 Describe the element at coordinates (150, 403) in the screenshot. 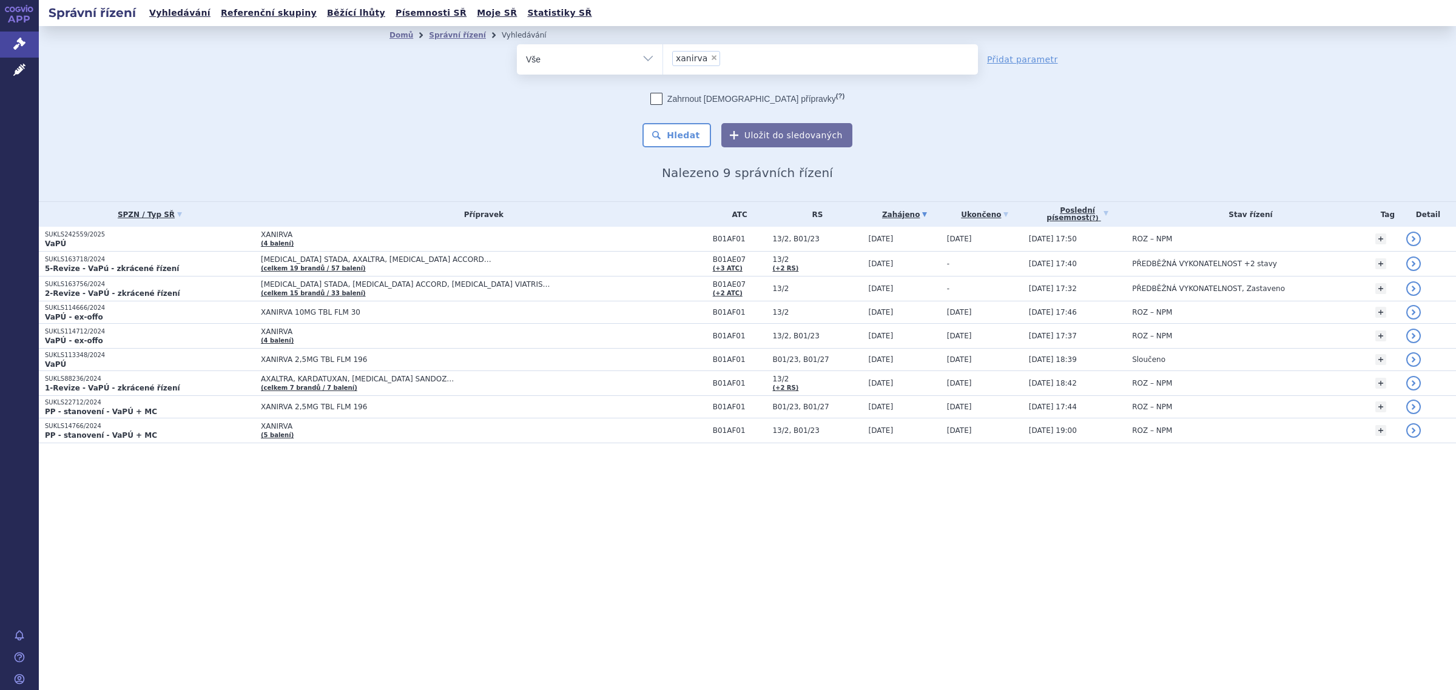

I see `p: SUKLS22712/2024` at that location.